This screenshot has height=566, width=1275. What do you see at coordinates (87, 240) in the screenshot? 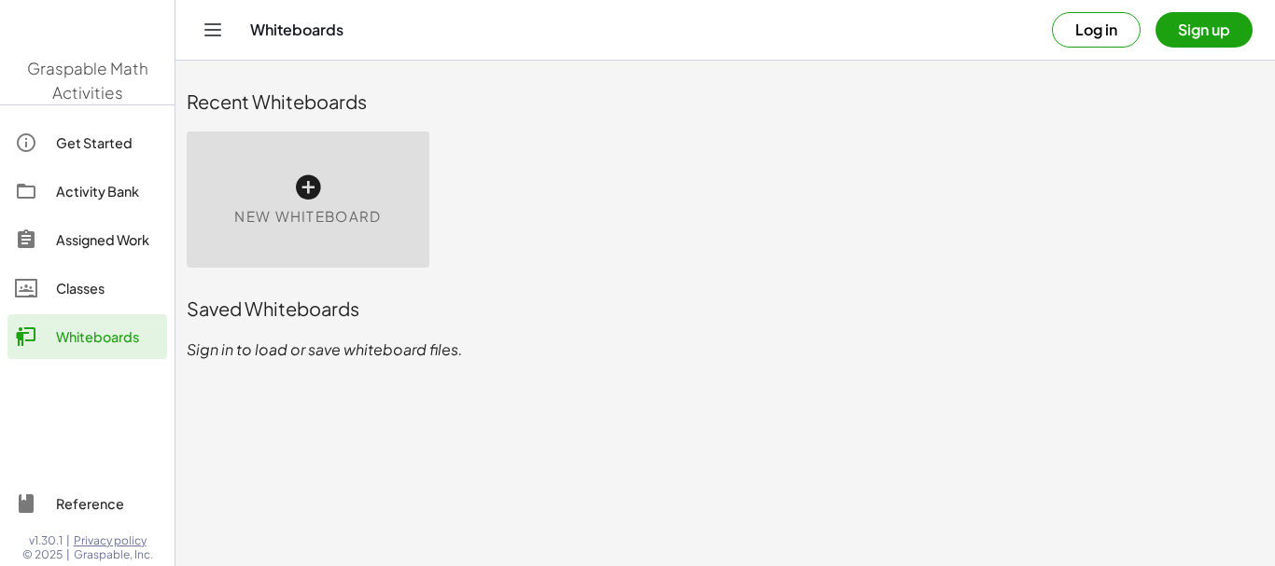
I see `a: Assigned Work` at bounding box center [87, 240].